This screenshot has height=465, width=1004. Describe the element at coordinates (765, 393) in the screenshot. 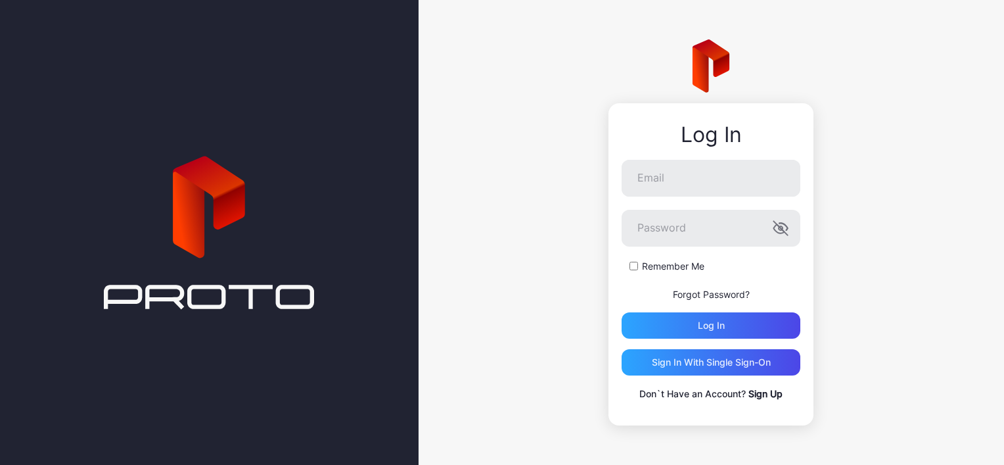

I see `a: Sign Up` at that location.